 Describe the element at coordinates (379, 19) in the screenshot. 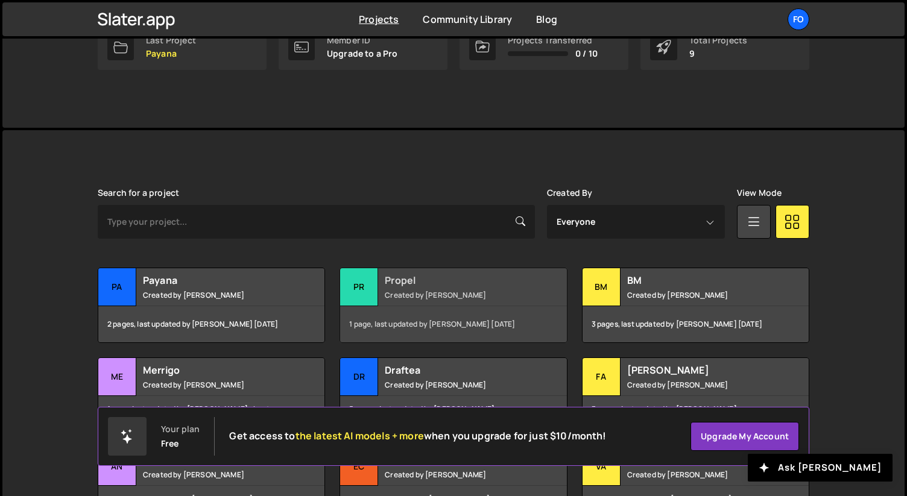

I see `a: Projects` at that location.